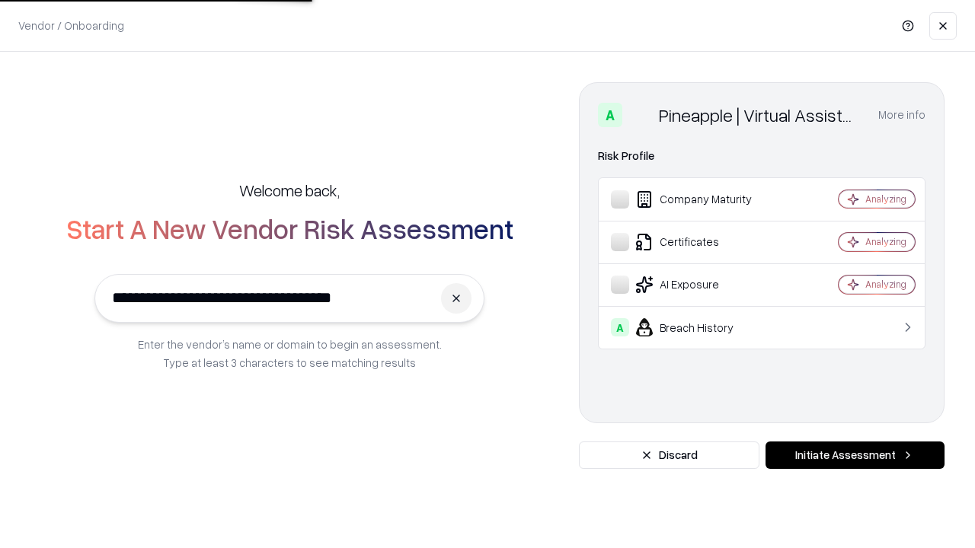 The height and width of the screenshot is (548, 975). What do you see at coordinates (702, 285) in the screenshot?
I see `div: AI Exposure` at bounding box center [702, 285].